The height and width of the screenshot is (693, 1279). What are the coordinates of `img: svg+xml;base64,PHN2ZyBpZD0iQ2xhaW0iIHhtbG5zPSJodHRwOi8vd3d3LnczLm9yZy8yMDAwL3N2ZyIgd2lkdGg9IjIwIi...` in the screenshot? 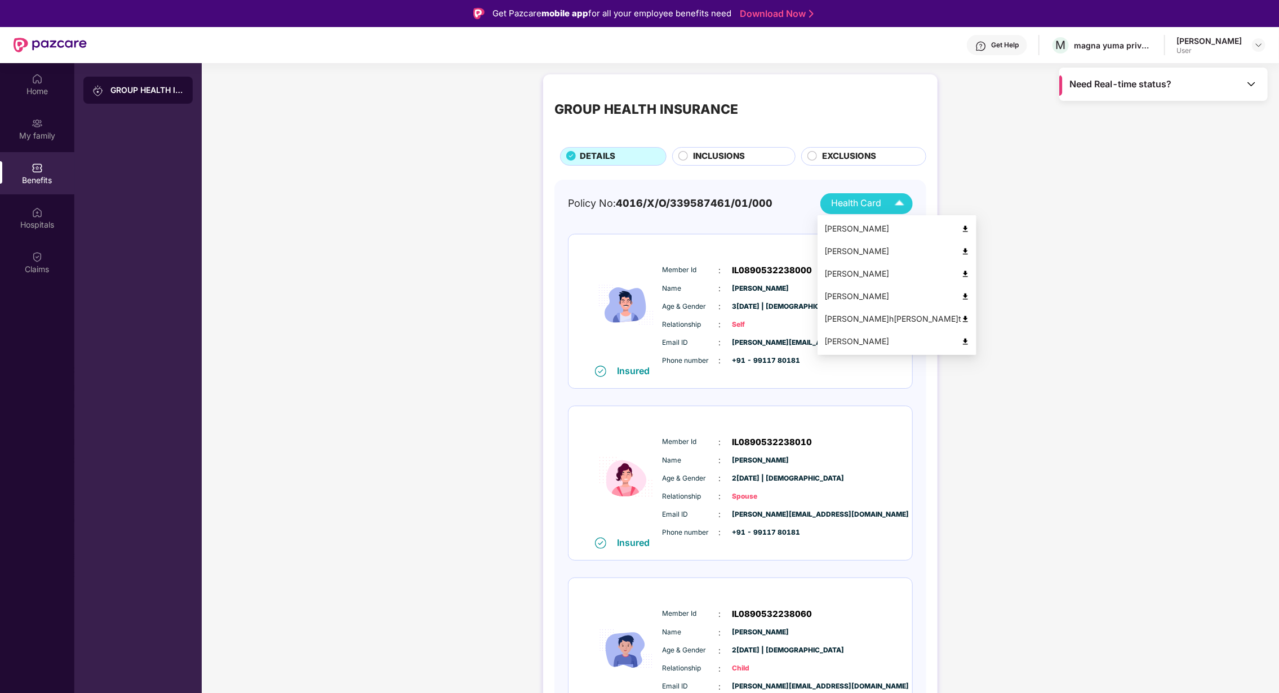 It's located at (37, 257).